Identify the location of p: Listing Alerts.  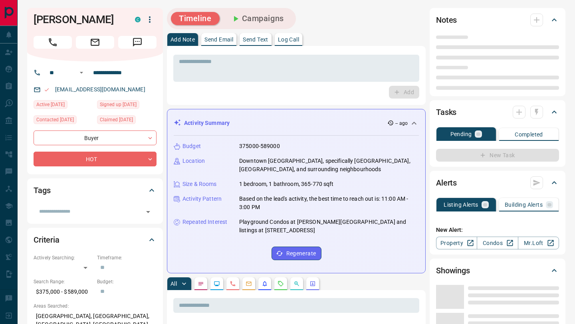
(461, 205).